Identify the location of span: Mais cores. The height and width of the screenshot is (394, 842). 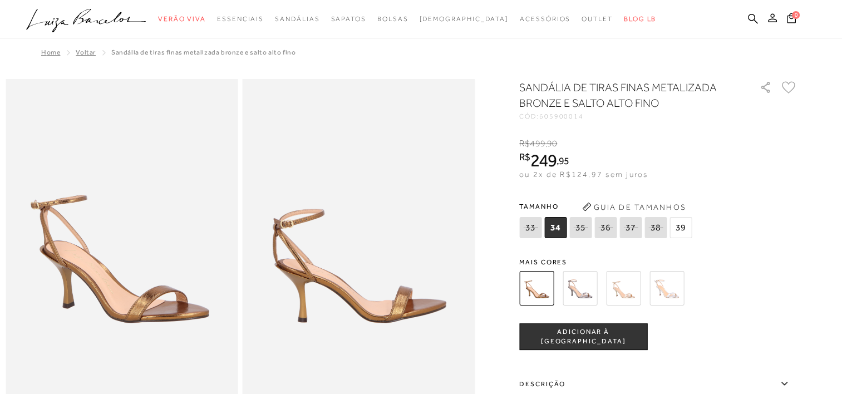
(658, 262).